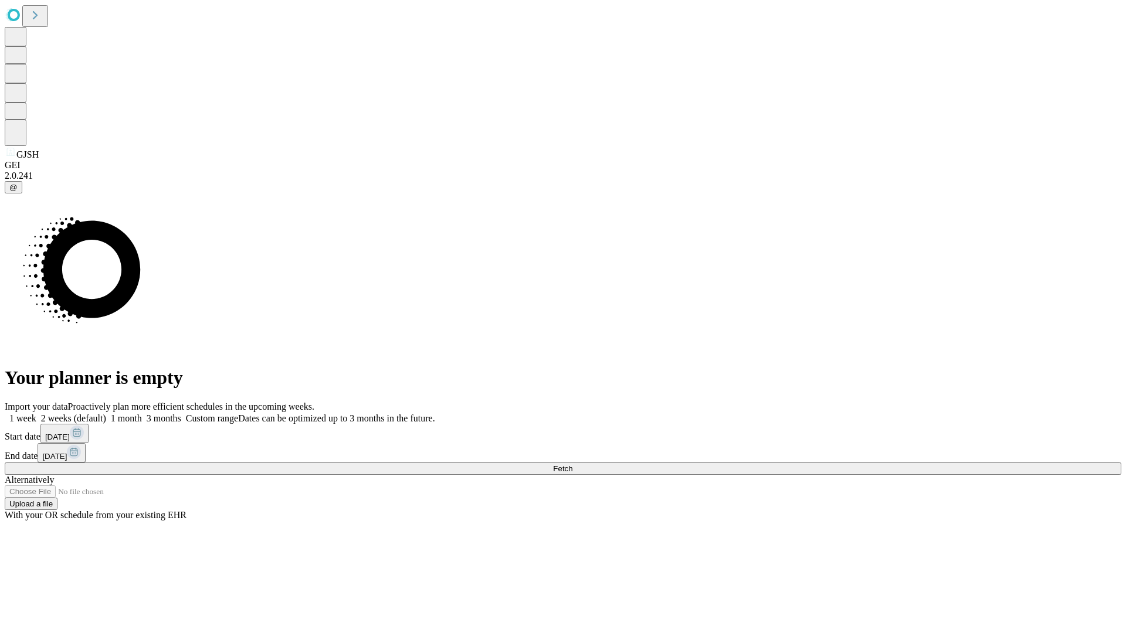 The width and height of the screenshot is (1126, 633). Describe the element at coordinates (212, 418) in the screenshot. I see `span: Custom range` at that location.